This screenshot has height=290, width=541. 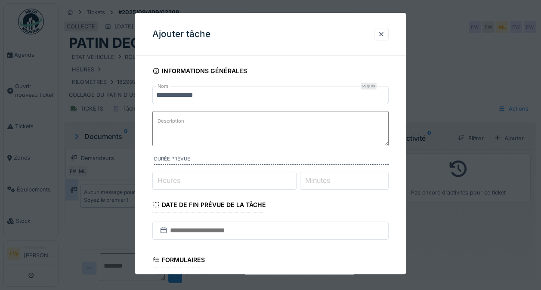 What do you see at coordinates (181, 34) in the screenshot?
I see `h3: Ajouter tâche` at bounding box center [181, 34].